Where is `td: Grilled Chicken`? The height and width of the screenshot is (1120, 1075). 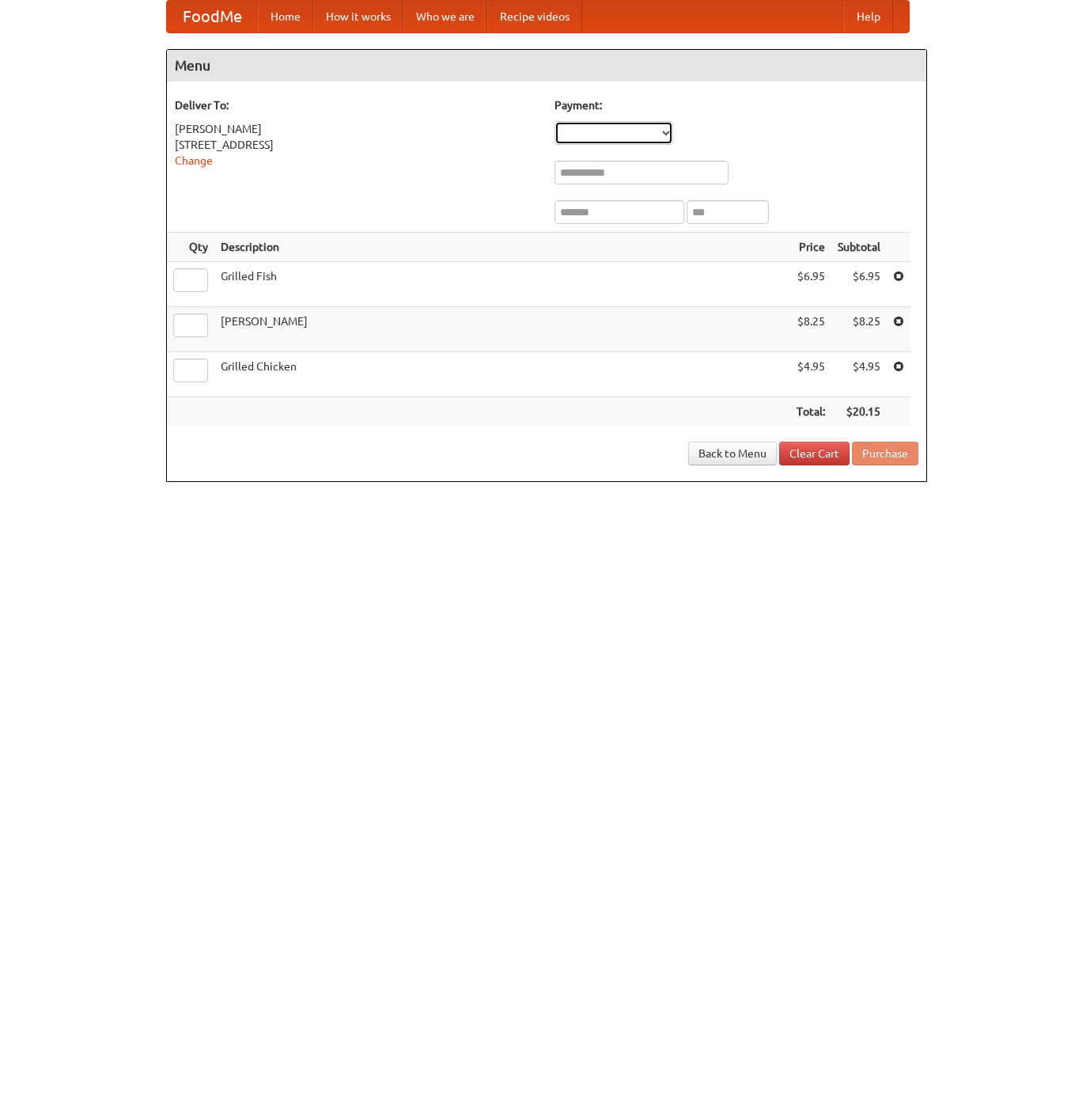
td: Grilled Chicken is located at coordinates (502, 375).